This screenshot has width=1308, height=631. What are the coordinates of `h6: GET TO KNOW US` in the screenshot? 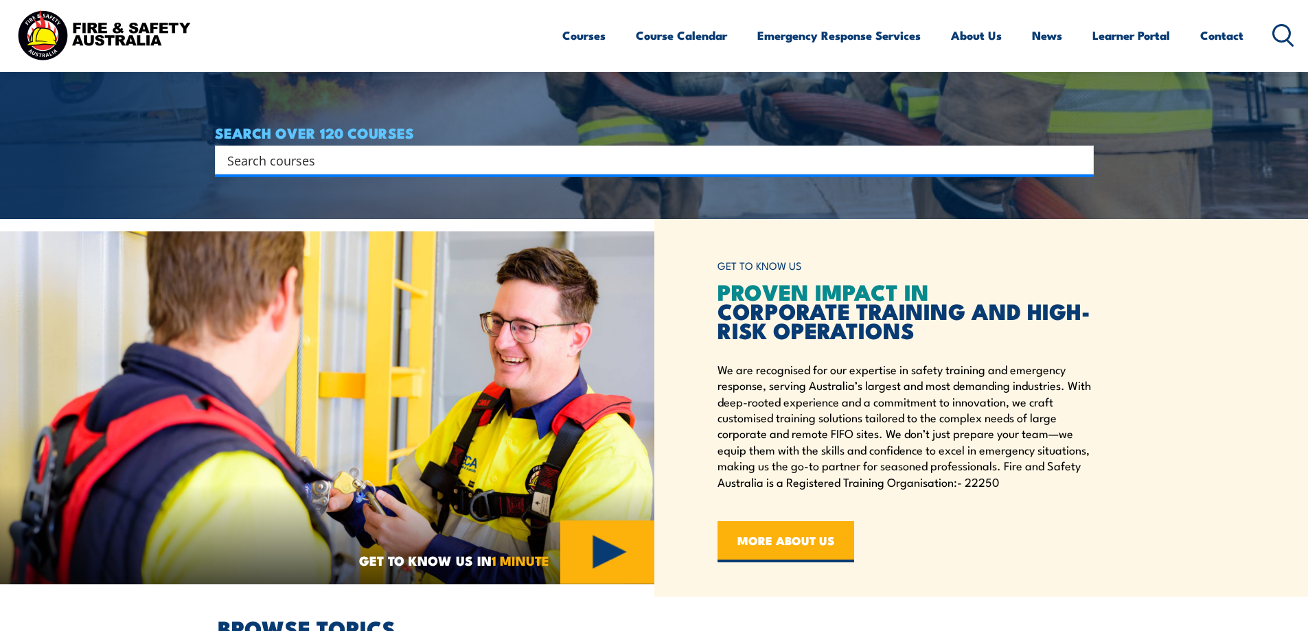 It's located at (906, 266).